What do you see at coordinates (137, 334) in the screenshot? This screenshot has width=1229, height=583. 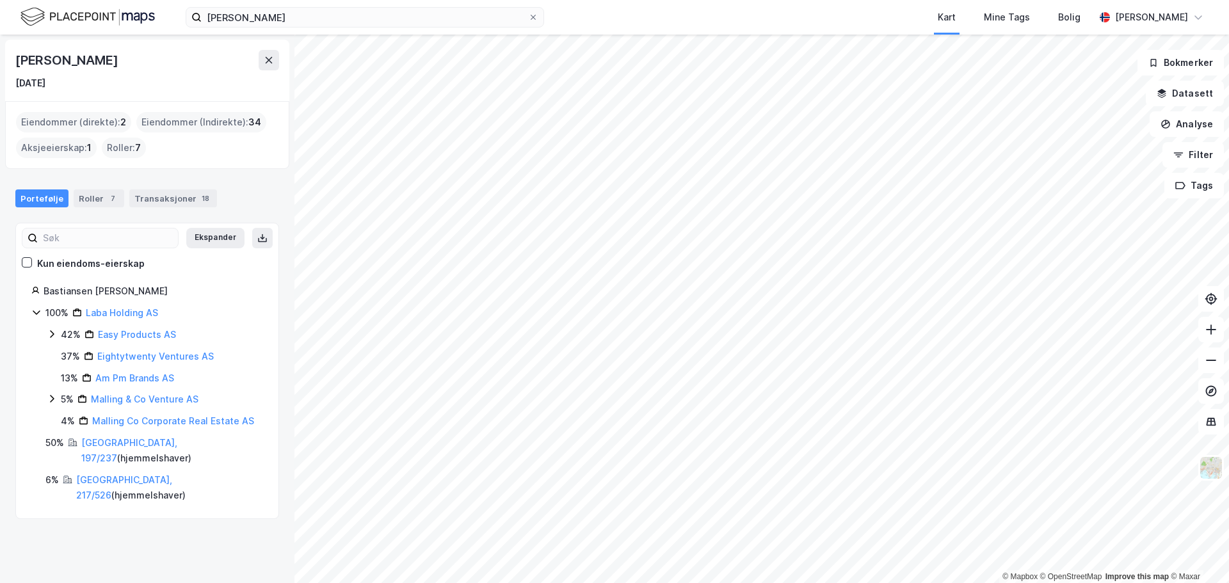 I see `a: Easy Products AS` at bounding box center [137, 334].